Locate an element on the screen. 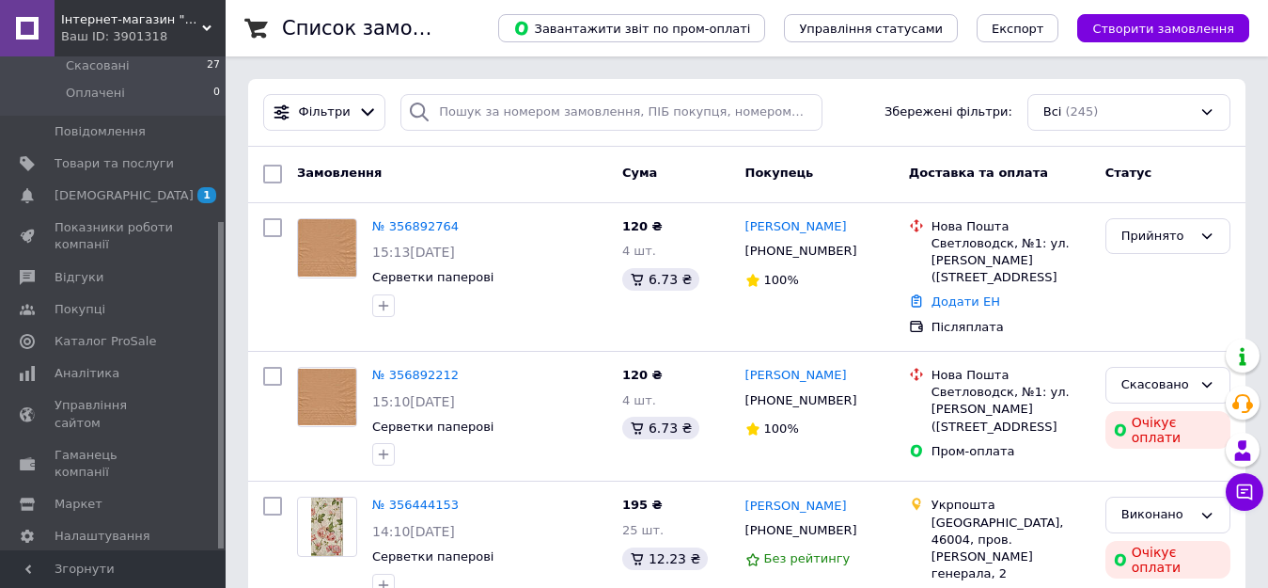  span: Створити замовлення is located at coordinates (1163, 28).